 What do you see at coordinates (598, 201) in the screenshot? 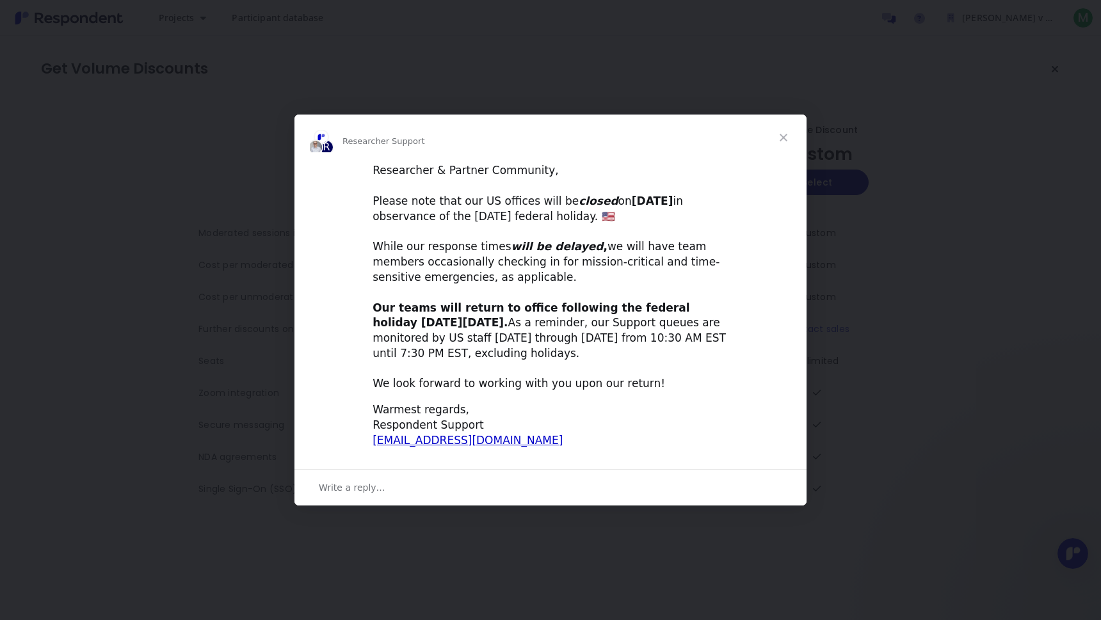
I see `i: closed` at bounding box center [598, 201].